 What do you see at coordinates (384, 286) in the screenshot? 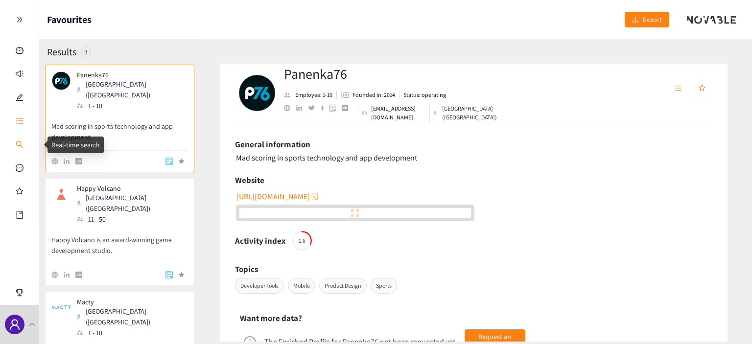
I see `span: Sports` at bounding box center [384, 286].